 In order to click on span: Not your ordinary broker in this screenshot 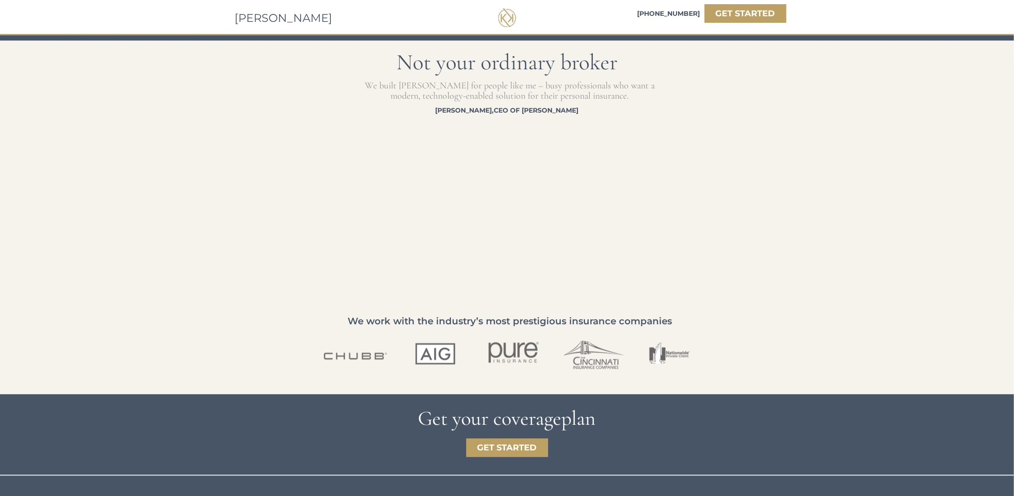, I will do `click(507, 62)`.